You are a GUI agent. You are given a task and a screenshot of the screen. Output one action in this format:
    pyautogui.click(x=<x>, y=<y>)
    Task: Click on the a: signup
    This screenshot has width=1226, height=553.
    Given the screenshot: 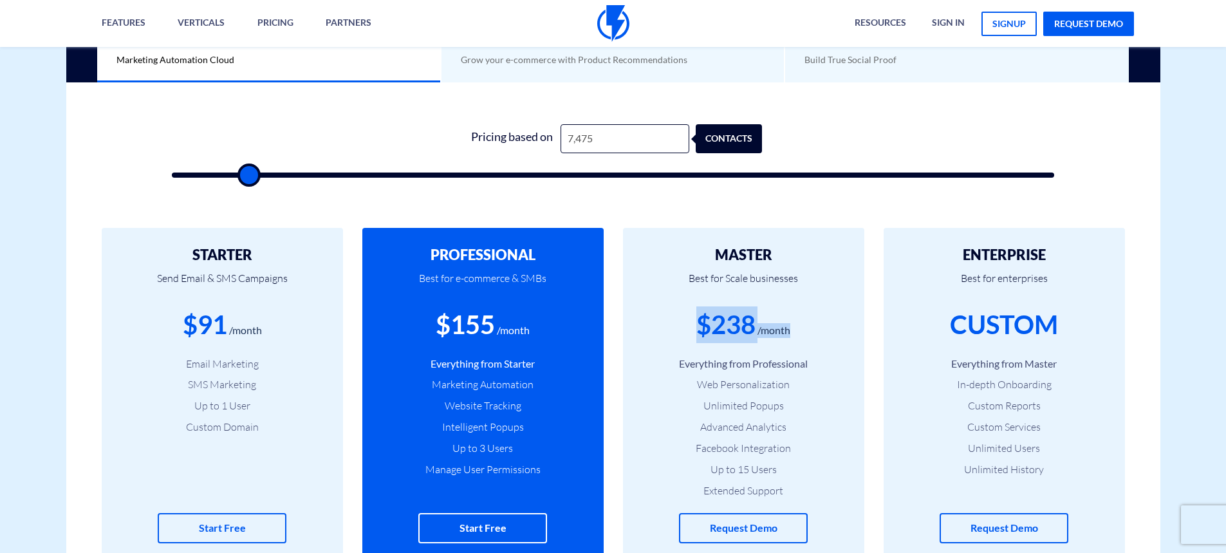 What is the action you would take?
    pyautogui.click(x=1009, y=24)
    